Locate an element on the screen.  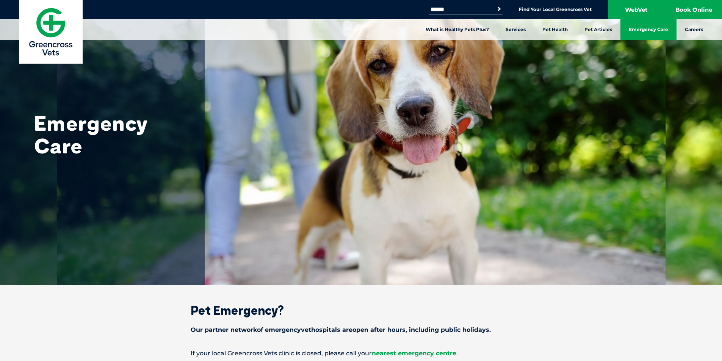
span: If your local Greencross Vets clinic is closed, please call your is located at coordinates (281, 353).